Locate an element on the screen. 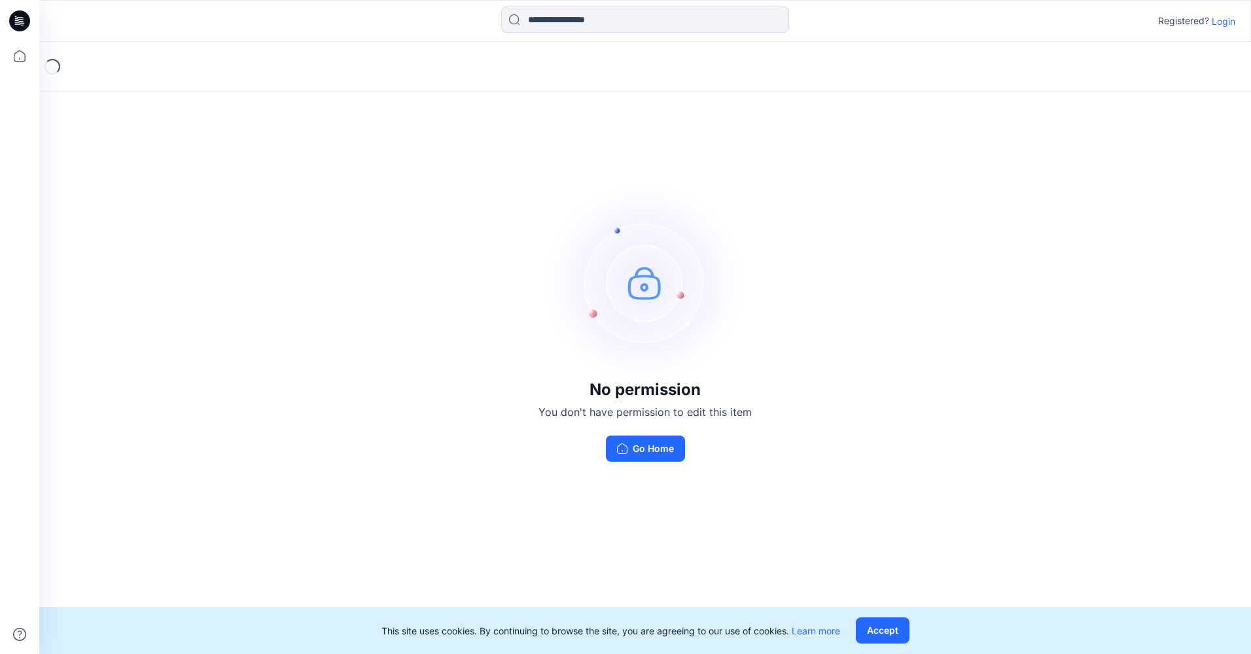 Image resolution: width=1251 pixels, height=654 pixels. p: This site uses cookies. By continuing to browse the site, you are agreeing to our use of cookies. is located at coordinates (610, 631).